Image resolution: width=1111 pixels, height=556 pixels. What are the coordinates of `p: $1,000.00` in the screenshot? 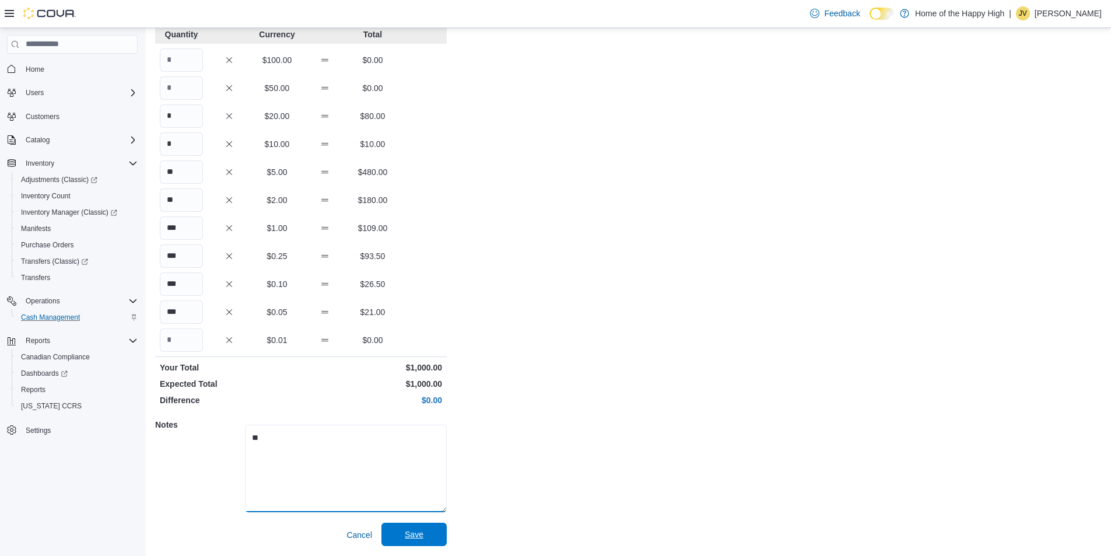 It's located at (373, 367).